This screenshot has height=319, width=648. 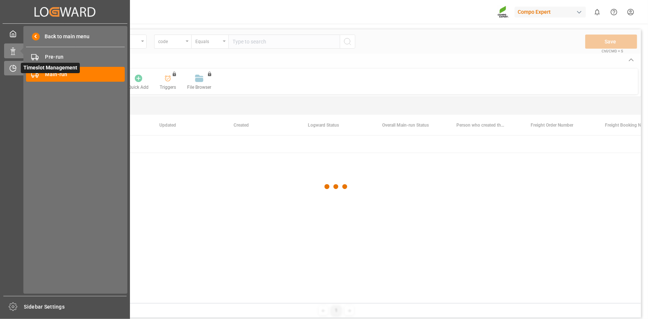 I want to click on span: Pre-run, so click(x=85, y=57).